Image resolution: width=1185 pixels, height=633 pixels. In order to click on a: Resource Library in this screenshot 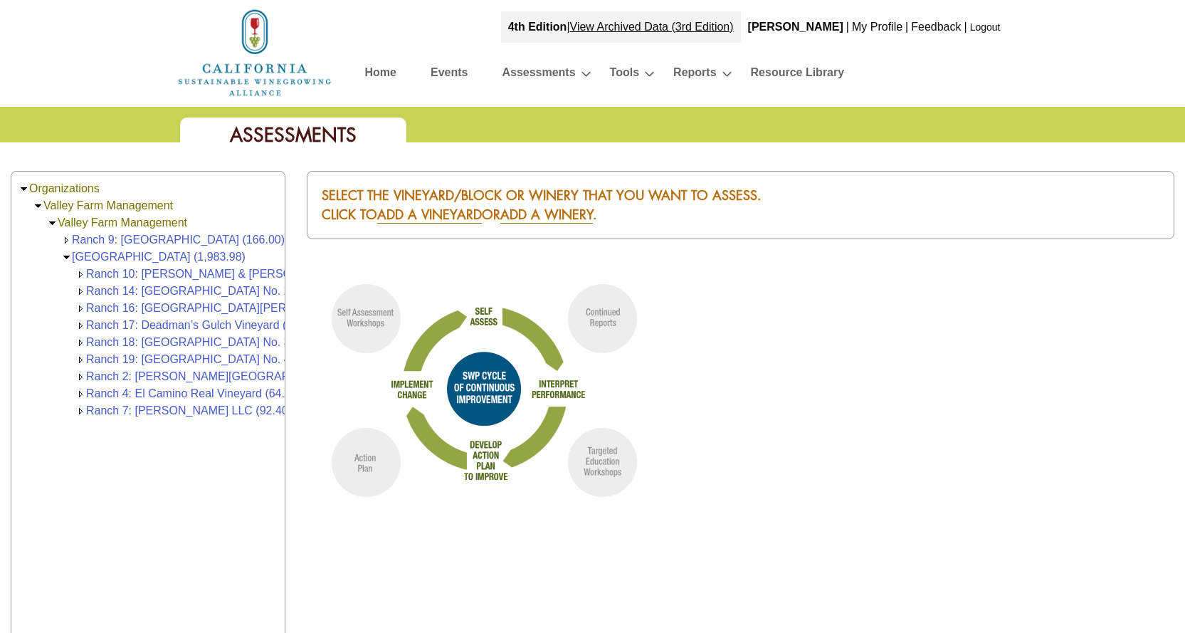, I will do `click(798, 75)`.